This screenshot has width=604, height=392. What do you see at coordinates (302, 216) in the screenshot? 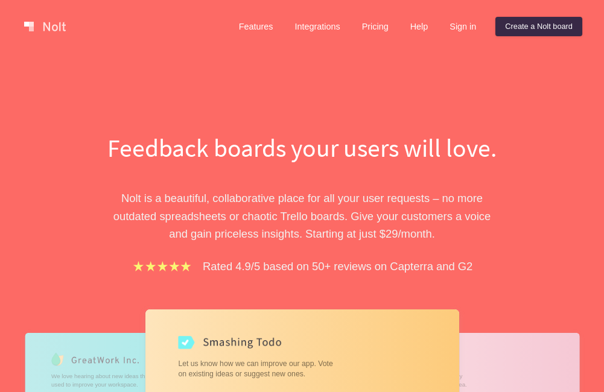
I see `p: Nolt is a beautiful, collaborative place for all your user requests – no more outdated spreadshee...` at bounding box center [302, 216].